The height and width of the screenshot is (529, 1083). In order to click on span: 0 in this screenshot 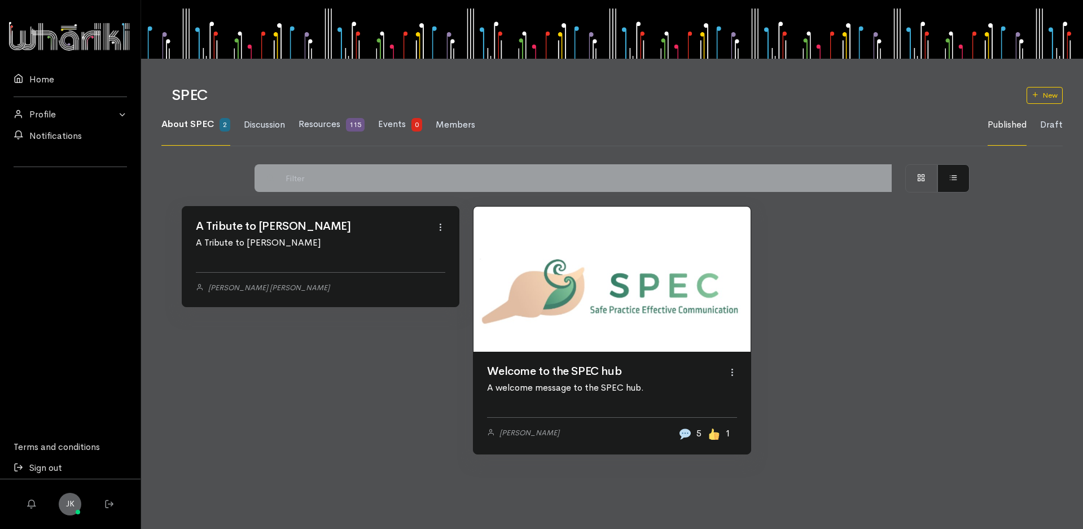, I will do `click(416, 125)`.